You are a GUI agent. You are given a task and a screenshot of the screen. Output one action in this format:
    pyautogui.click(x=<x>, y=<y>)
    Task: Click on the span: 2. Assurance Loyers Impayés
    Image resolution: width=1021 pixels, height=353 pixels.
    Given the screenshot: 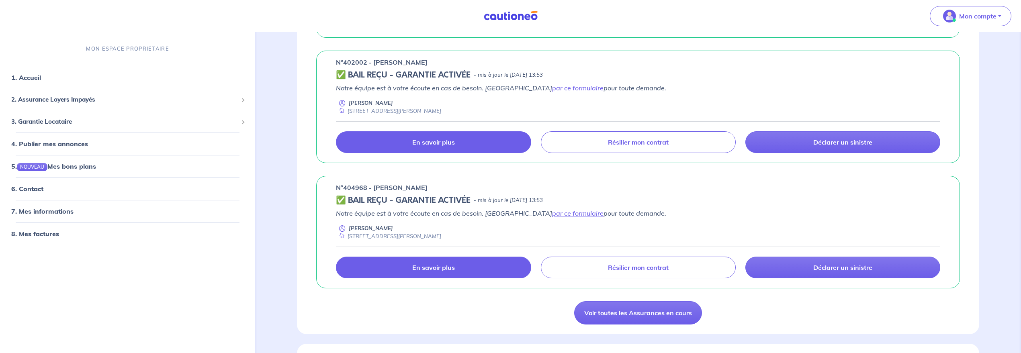 What is the action you would take?
    pyautogui.click(x=125, y=100)
    